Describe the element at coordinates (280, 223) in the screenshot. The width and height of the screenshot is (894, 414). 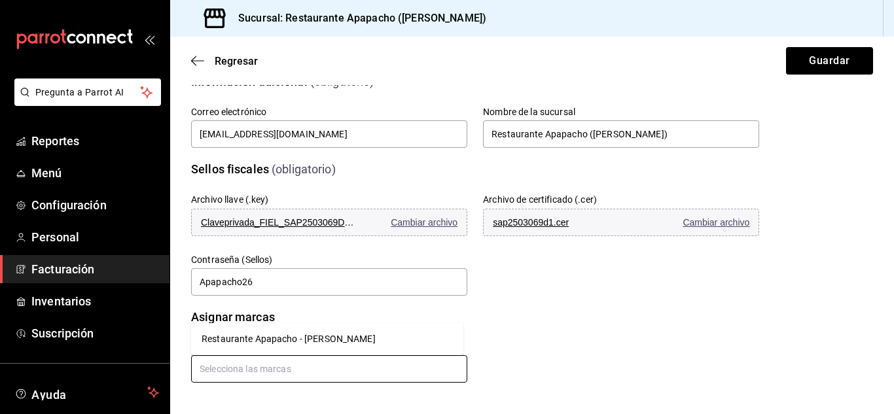
I see `span: Claveprivada_FIEL_SAP2503069D1_20250814_133631.key` at that location.